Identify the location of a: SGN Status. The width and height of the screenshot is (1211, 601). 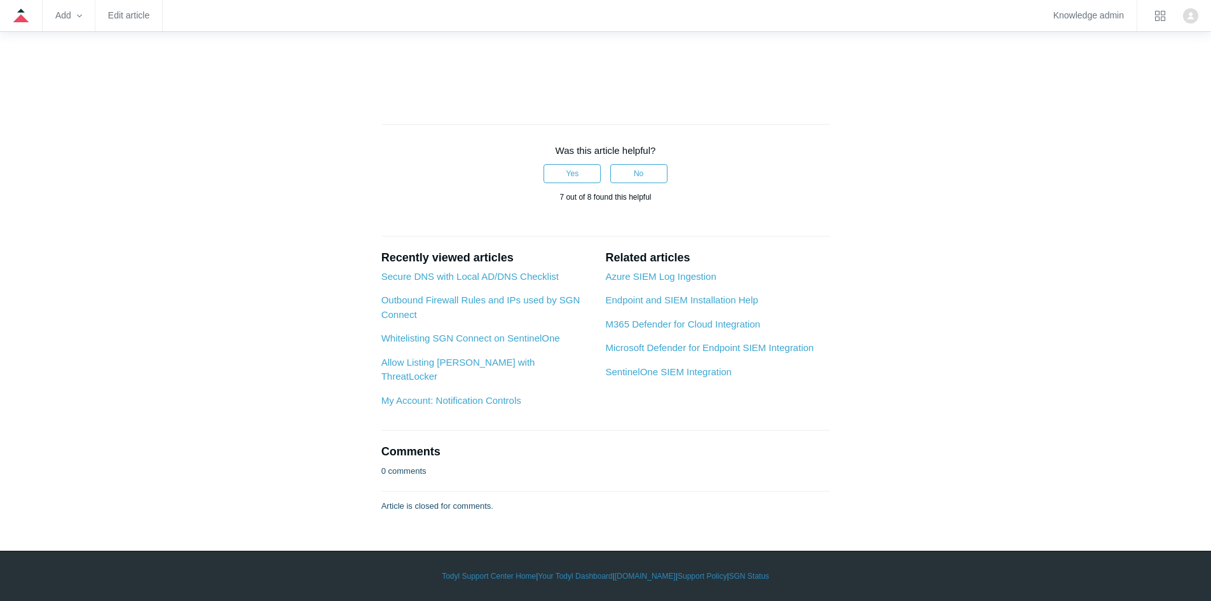
(749, 576).